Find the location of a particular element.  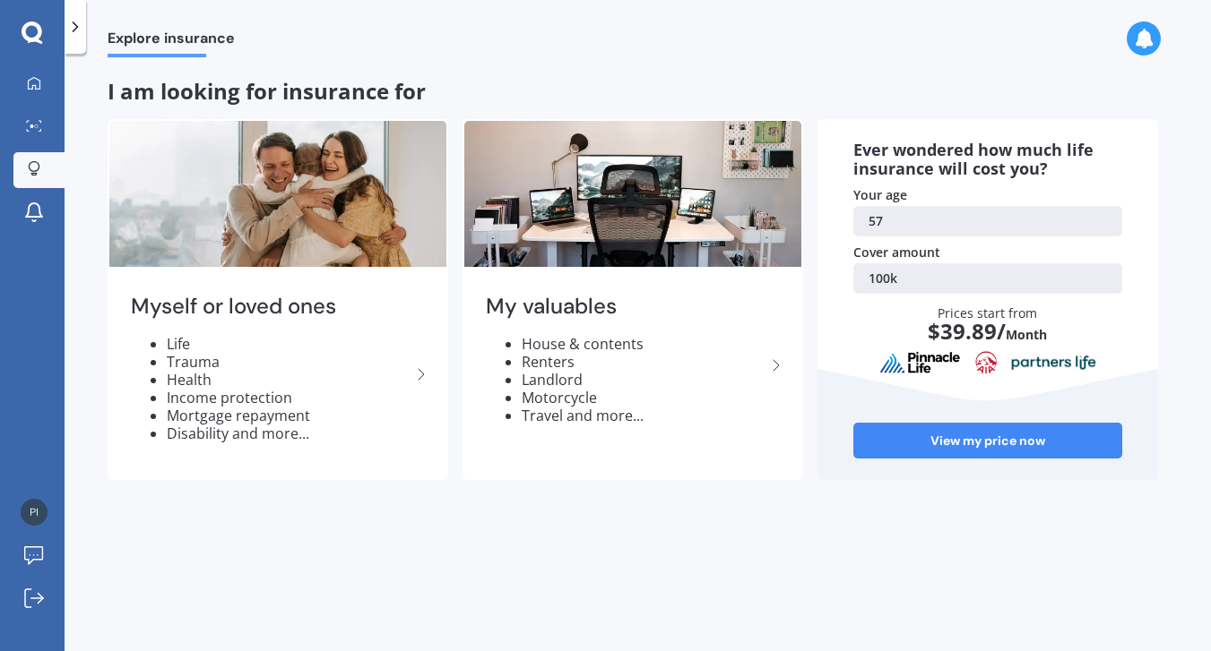

h2: My valuables is located at coordinates (626, 306).